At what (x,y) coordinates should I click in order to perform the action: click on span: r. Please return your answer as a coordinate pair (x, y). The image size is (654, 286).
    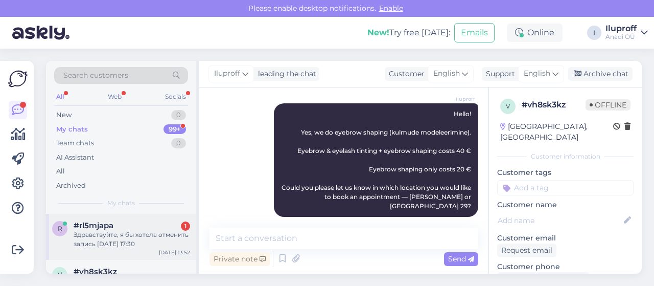
    Looking at the image, I should click on (60, 228).